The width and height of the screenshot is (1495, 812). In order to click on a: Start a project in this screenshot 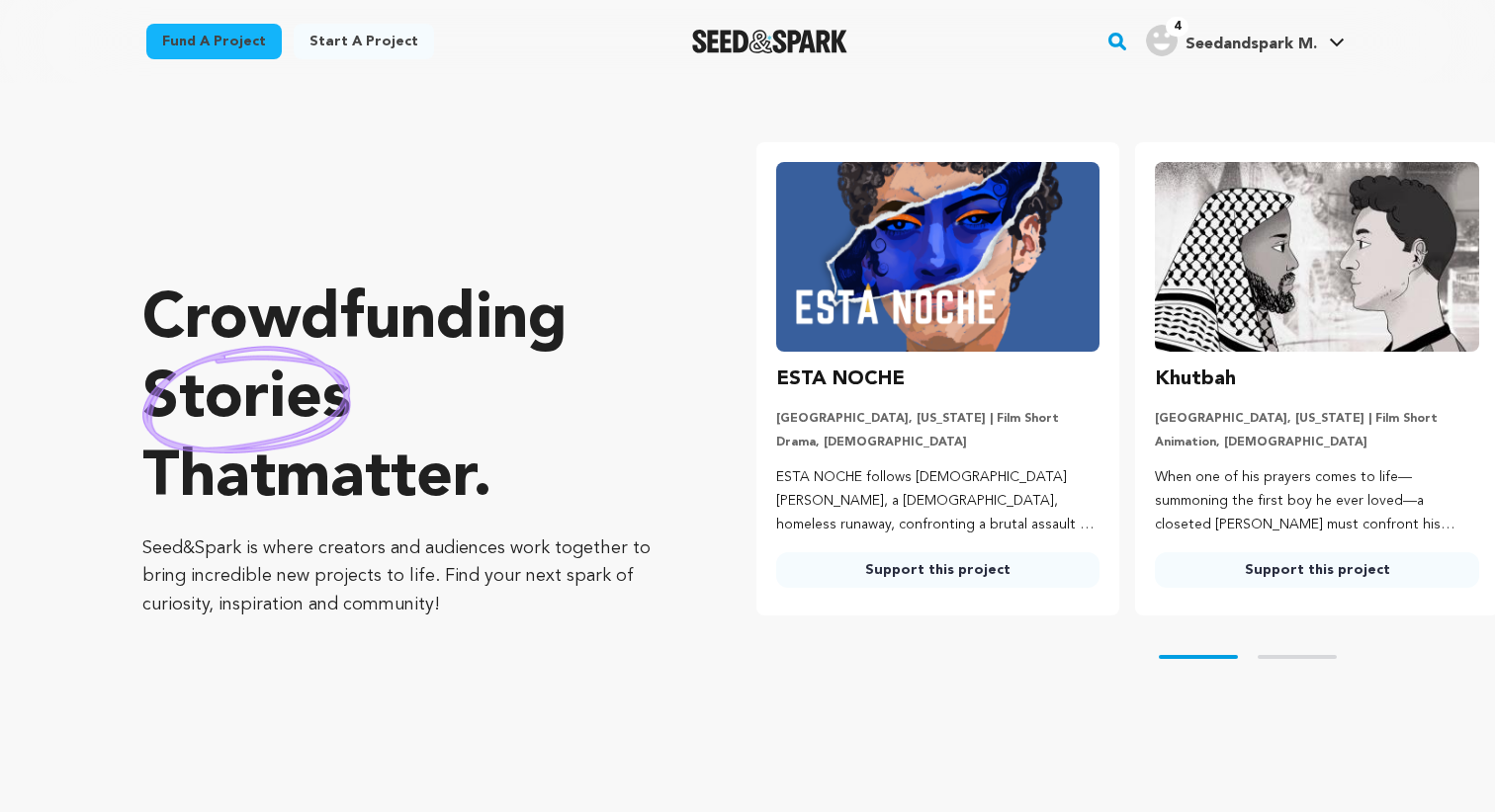, I will do `click(363, 42)`.